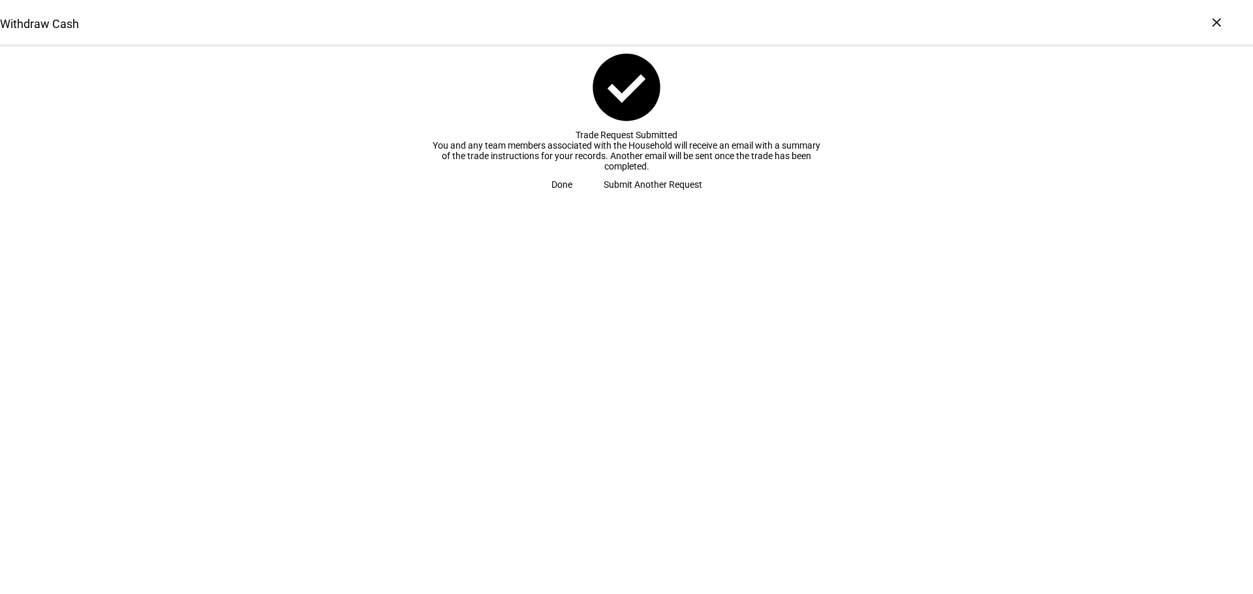 Image resolution: width=1253 pixels, height=594 pixels. I want to click on mat-icon: check_circle, so click(626, 87).